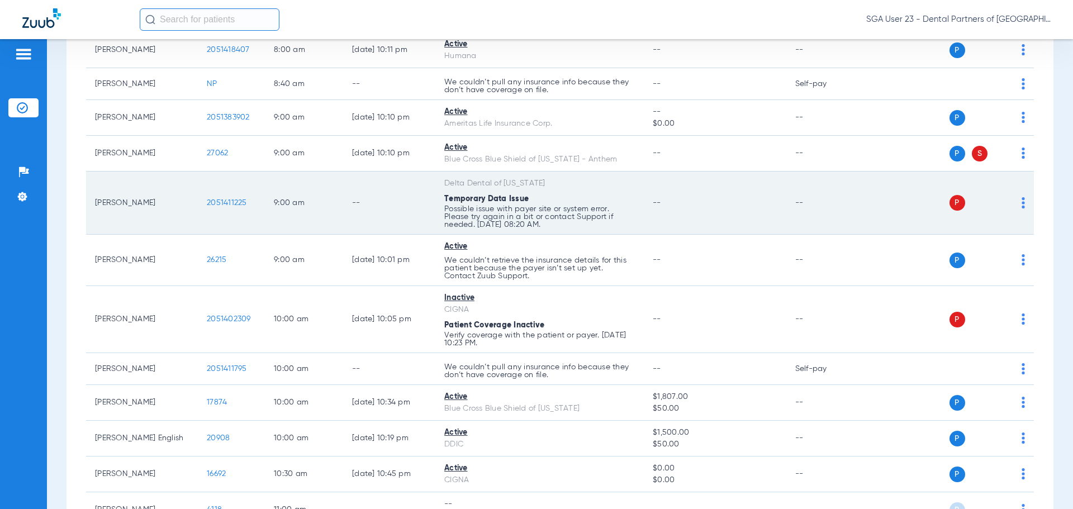 The image size is (1073, 509). What do you see at coordinates (304, 84) in the screenshot?
I see `td: 8:40 AM` at bounding box center [304, 84].